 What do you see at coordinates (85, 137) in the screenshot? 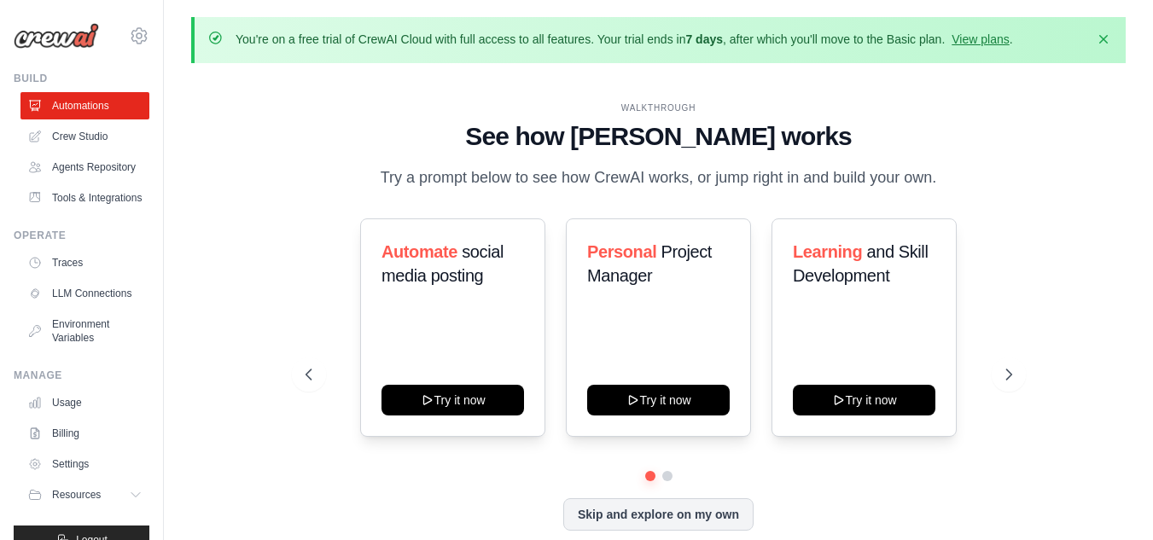
I see `a: Crew Studio` at bounding box center [85, 137].